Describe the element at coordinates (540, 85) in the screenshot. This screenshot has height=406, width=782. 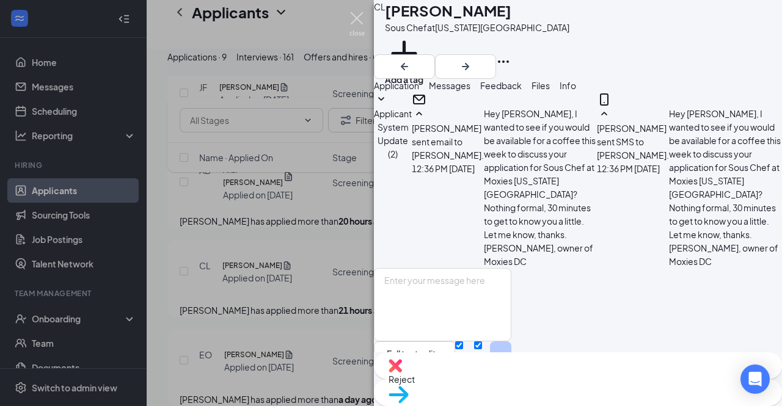
I see `span: Files` at that location.